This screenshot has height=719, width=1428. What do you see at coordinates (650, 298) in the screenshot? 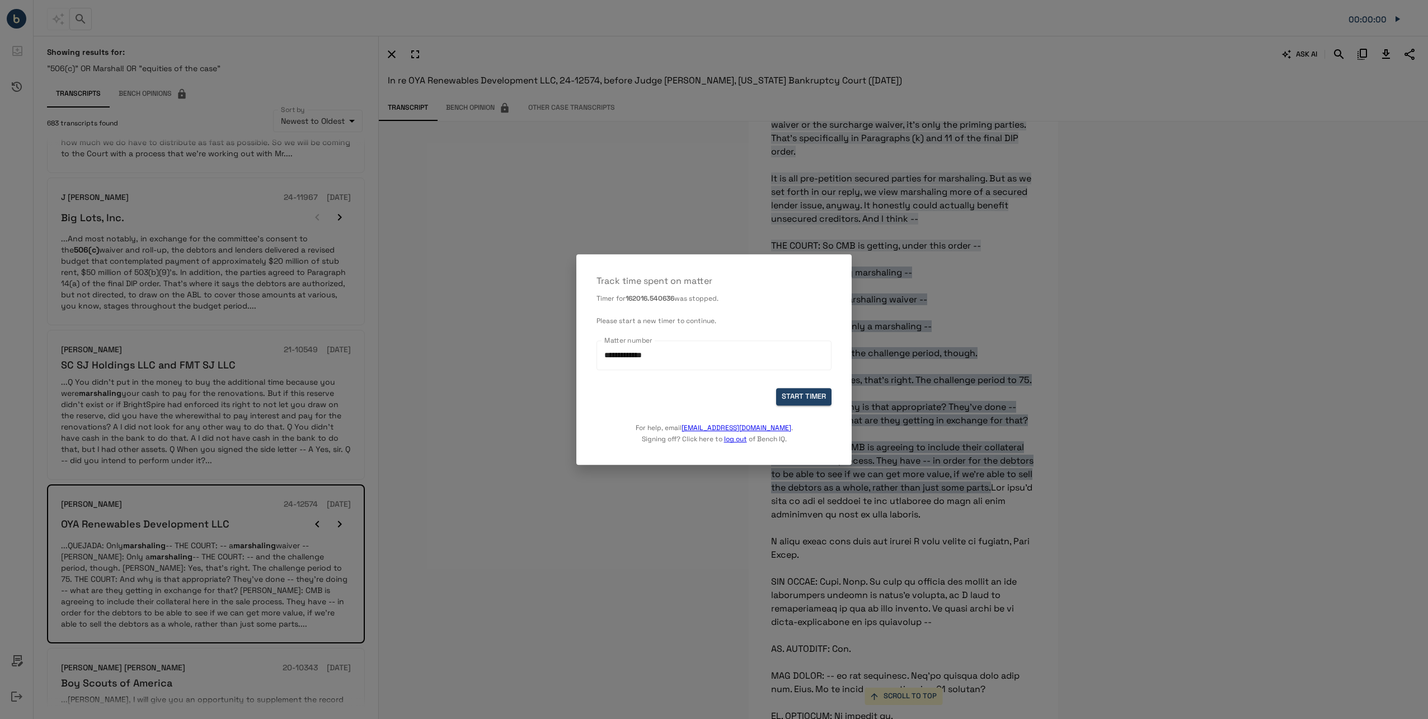
I see `b: 162016.540636` at bounding box center [650, 298].